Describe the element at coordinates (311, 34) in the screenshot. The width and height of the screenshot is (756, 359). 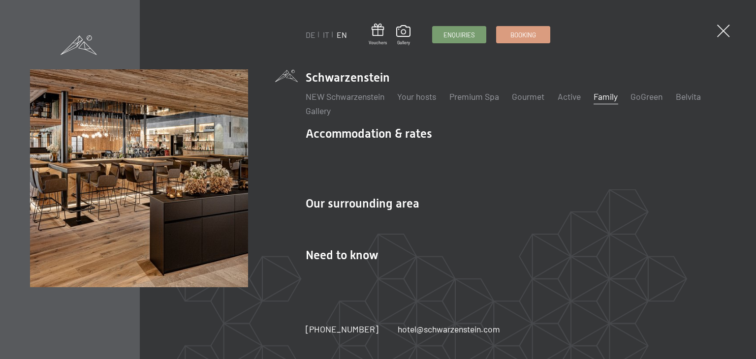
I see `a: DE` at that location.